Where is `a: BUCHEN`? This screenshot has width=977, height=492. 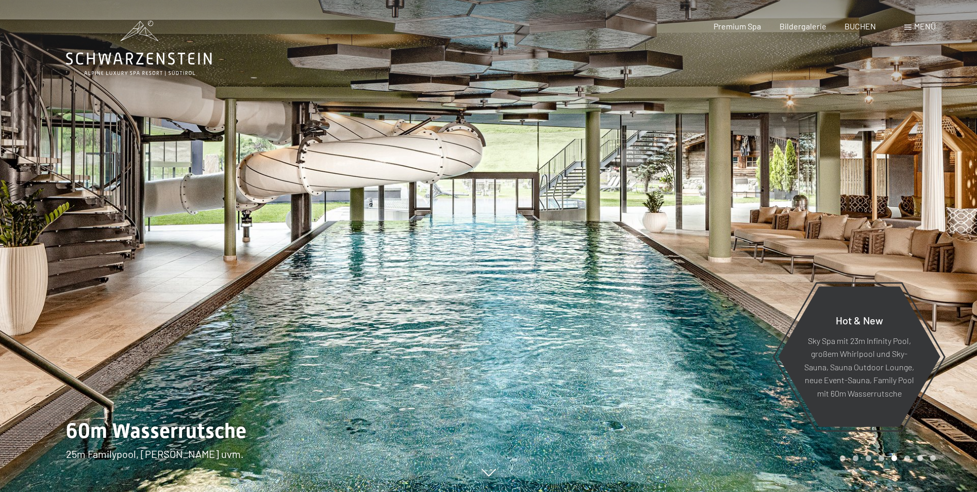
a: BUCHEN is located at coordinates (860, 26).